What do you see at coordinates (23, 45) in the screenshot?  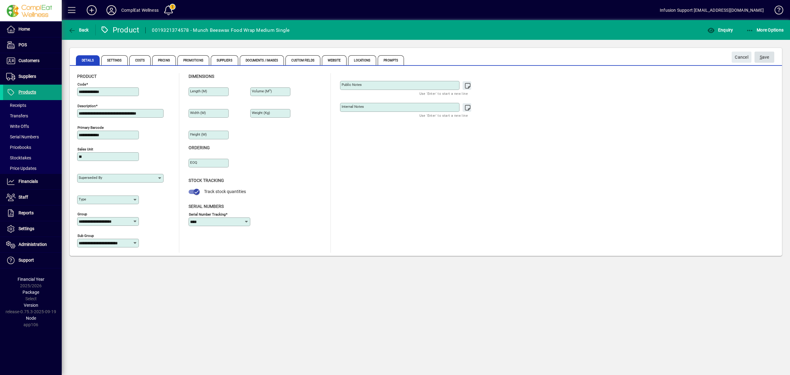 I see `span: POS` at bounding box center [23, 45].